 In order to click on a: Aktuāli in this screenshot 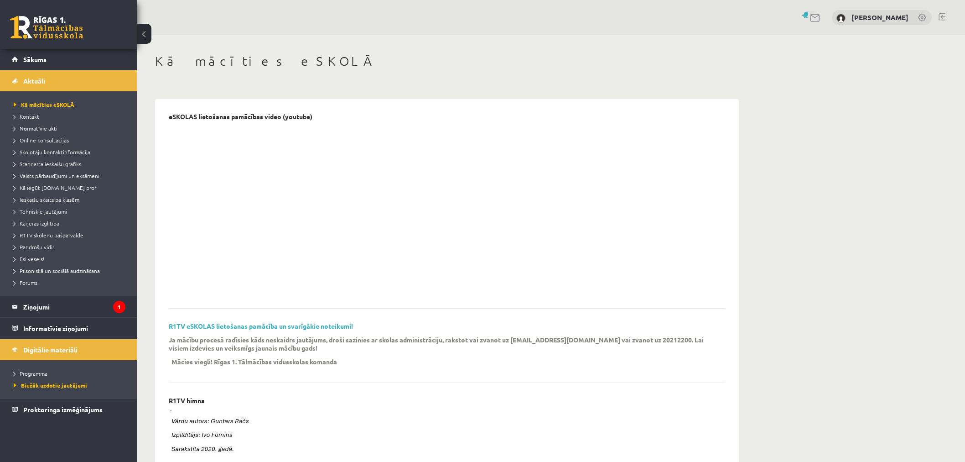, I will do `click(68, 81)`.